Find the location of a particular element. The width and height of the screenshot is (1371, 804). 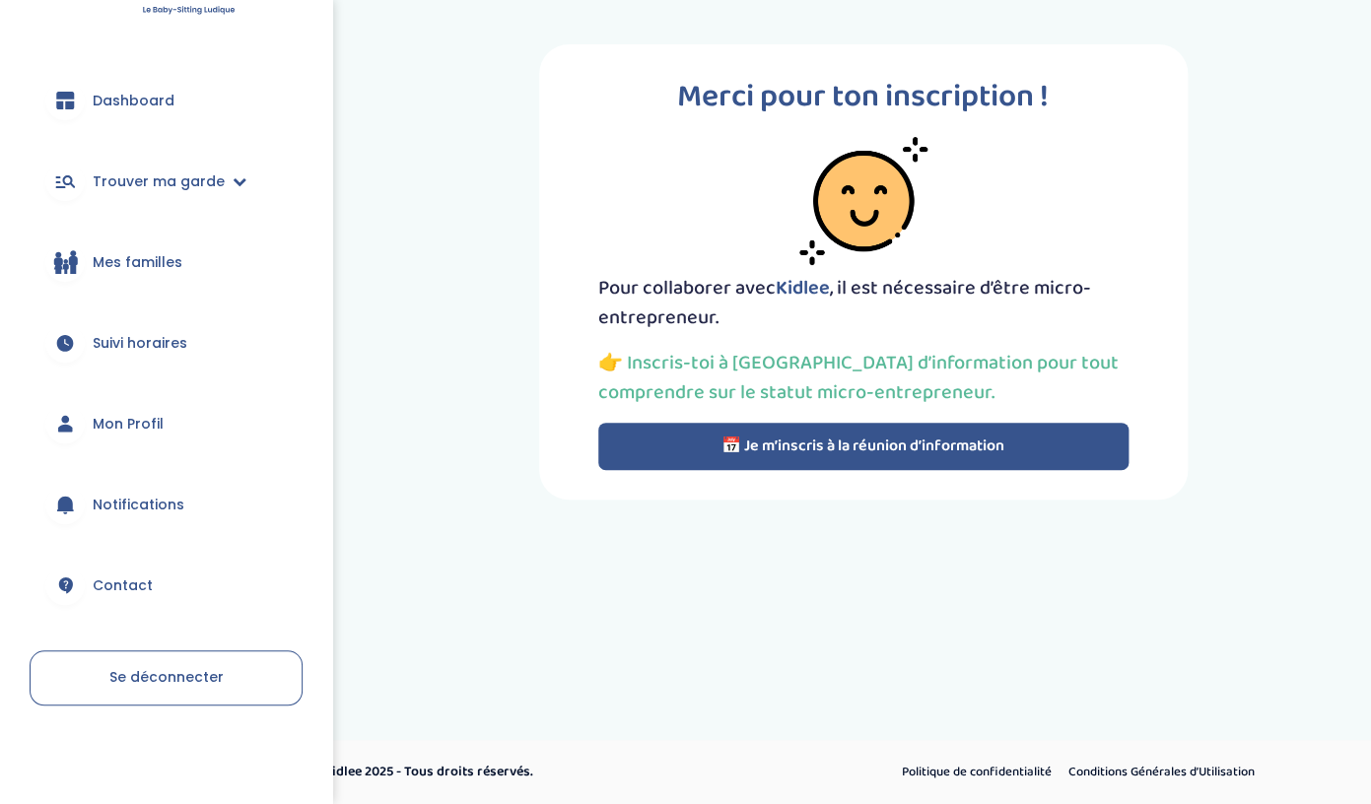

span: Kidlee is located at coordinates (802, 288).